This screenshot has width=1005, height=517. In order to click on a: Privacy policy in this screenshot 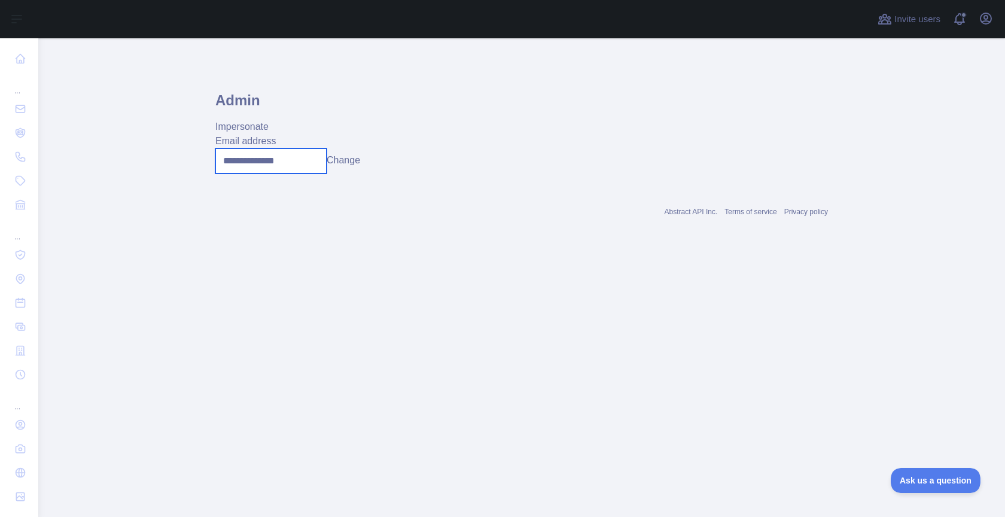, I will do `click(806, 212)`.